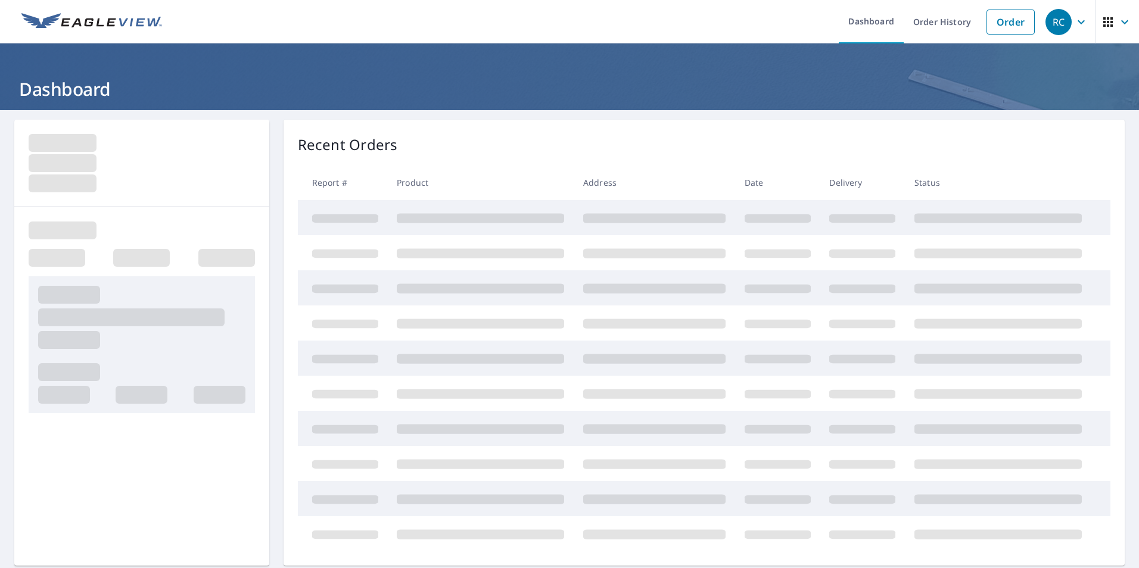 The width and height of the screenshot is (1139, 568). I want to click on p: Recent Orders, so click(348, 145).